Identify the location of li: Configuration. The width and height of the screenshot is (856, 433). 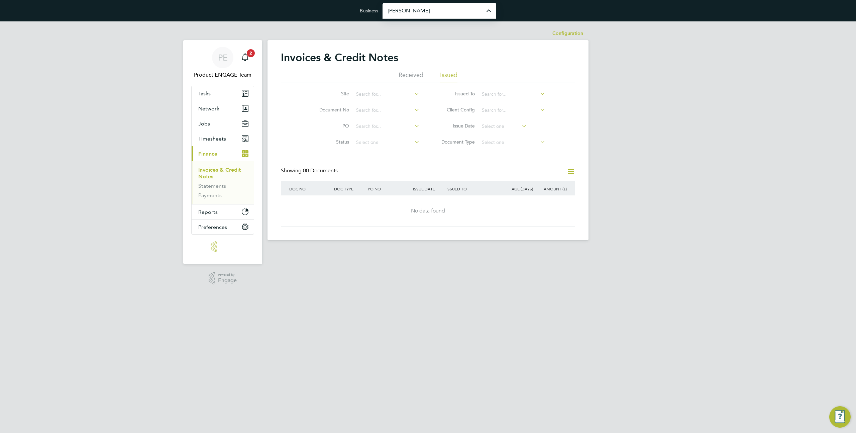
(568, 33).